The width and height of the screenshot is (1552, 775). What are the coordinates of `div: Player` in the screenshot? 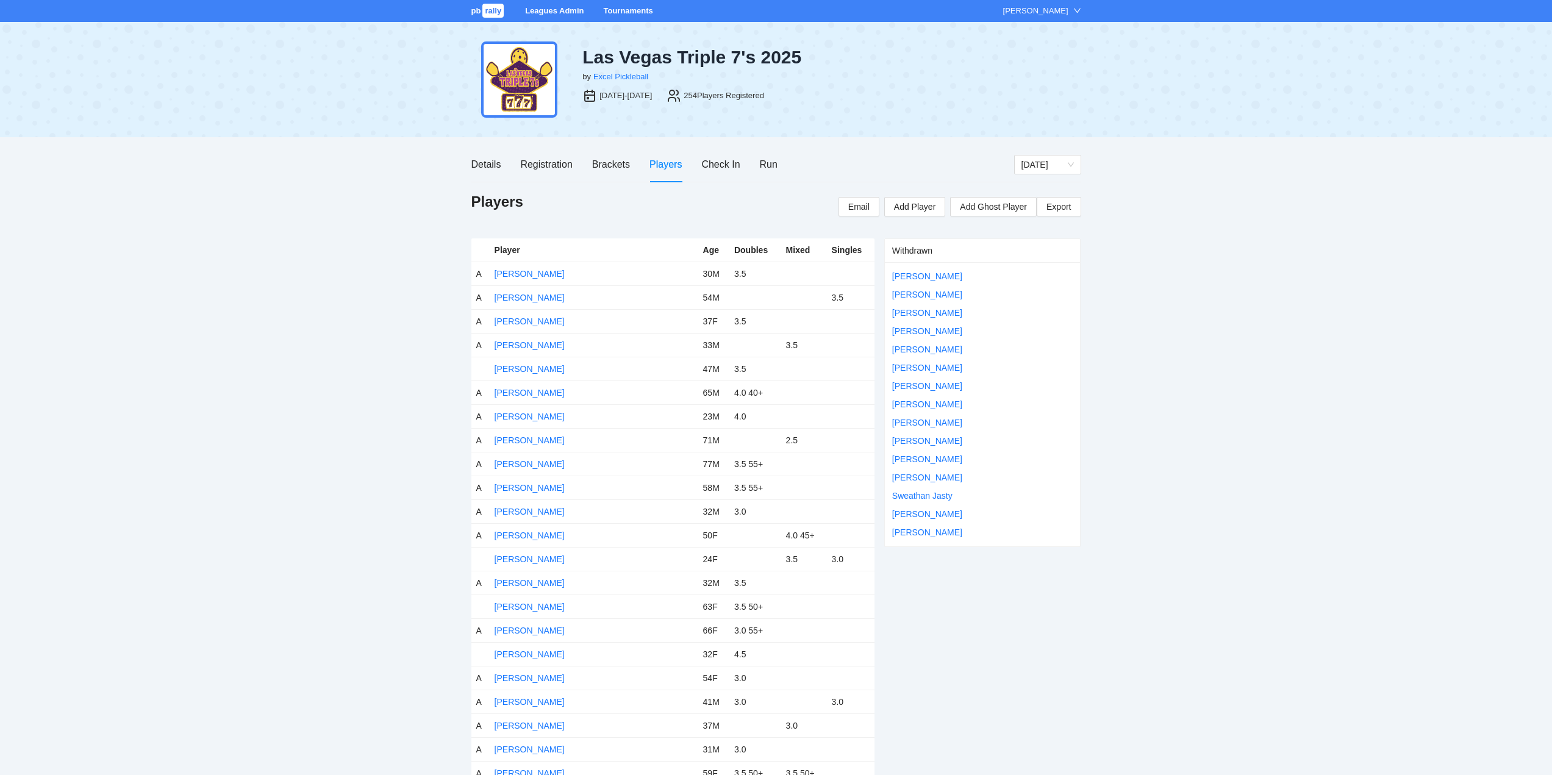 It's located at (594, 250).